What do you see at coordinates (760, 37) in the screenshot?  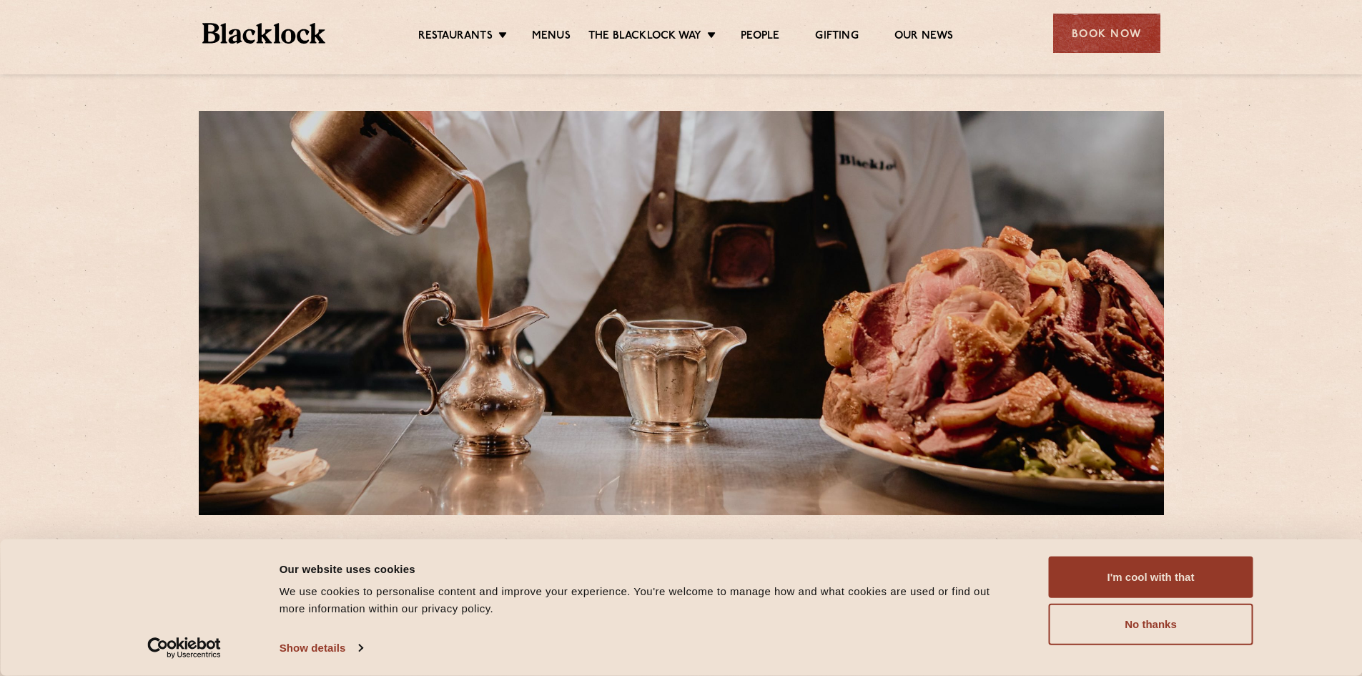 I see `a: People` at bounding box center [760, 37].